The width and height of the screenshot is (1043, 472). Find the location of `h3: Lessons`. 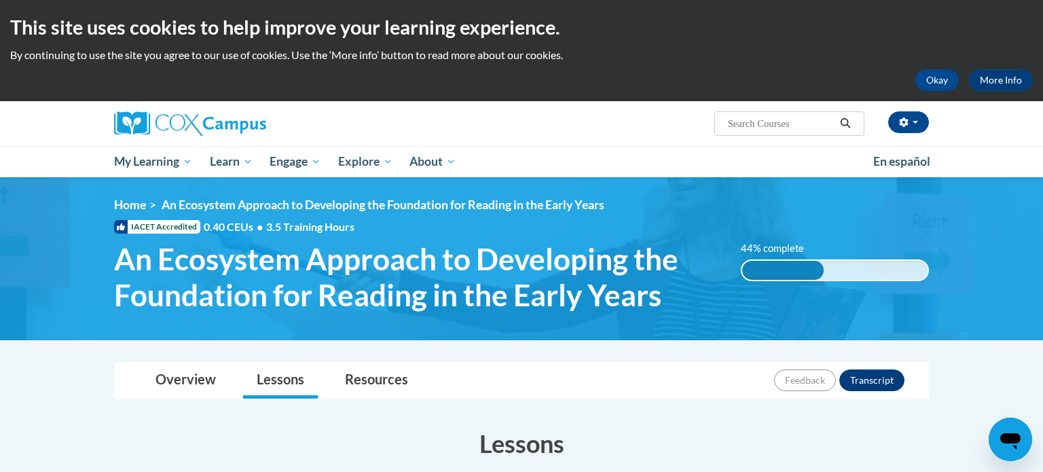

h3: Lessons is located at coordinates (522, 443).